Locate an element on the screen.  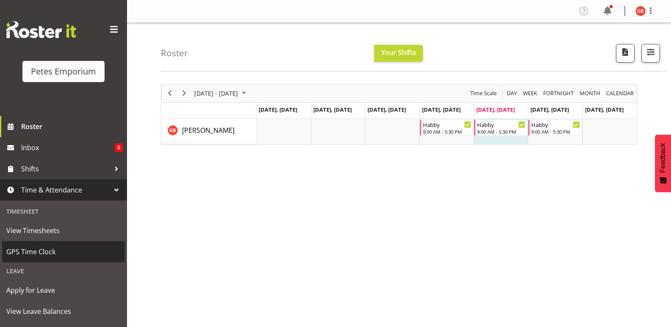
span: Apply for Leave is located at coordinates (64, 291).